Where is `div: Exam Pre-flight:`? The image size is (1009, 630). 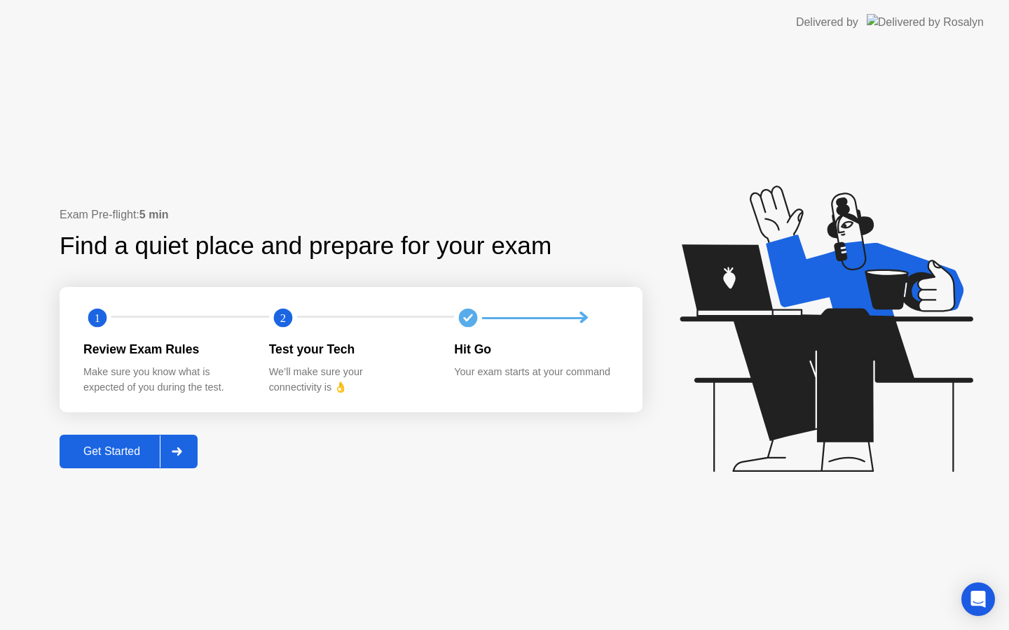 div: Exam Pre-flight: is located at coordinates (351, 215).